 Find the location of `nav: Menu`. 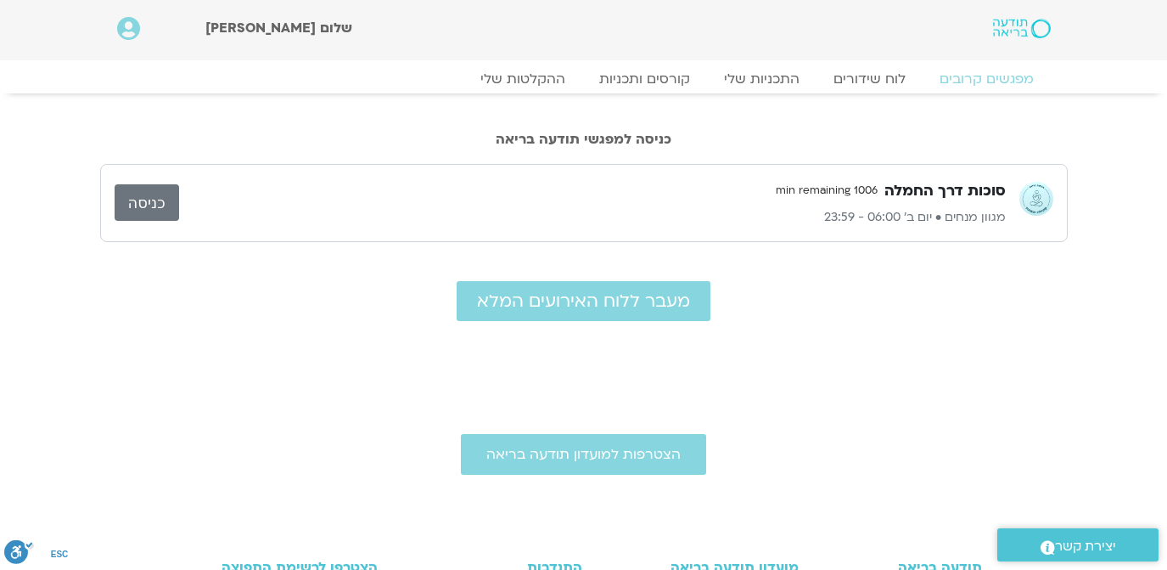

nav: Menu is located at coordinates (584, 79).